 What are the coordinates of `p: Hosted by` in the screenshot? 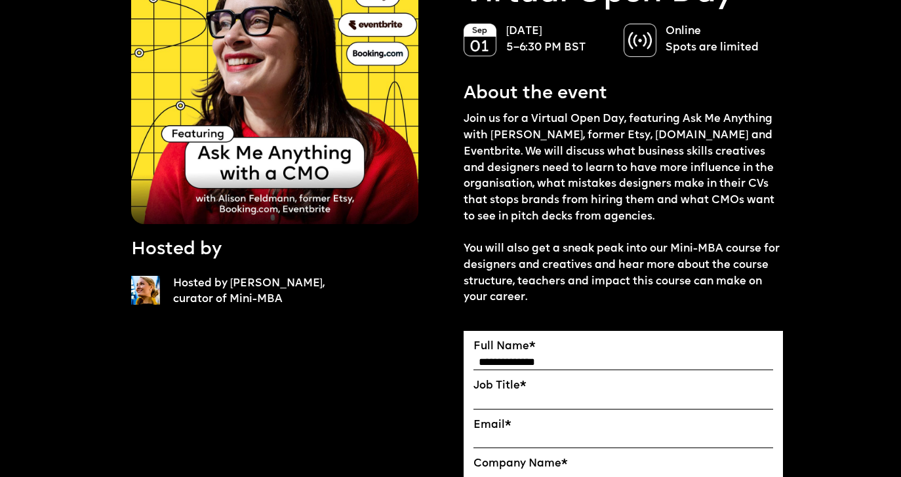 It's located at (176, 250).